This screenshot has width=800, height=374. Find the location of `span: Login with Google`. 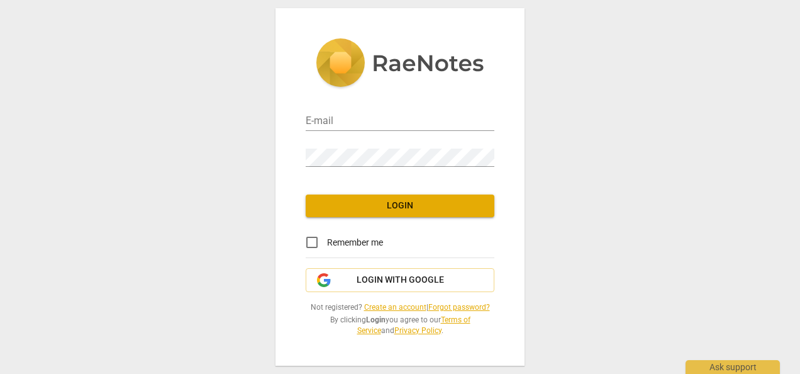

span: Login with Google is located at coordinates (400, 280).